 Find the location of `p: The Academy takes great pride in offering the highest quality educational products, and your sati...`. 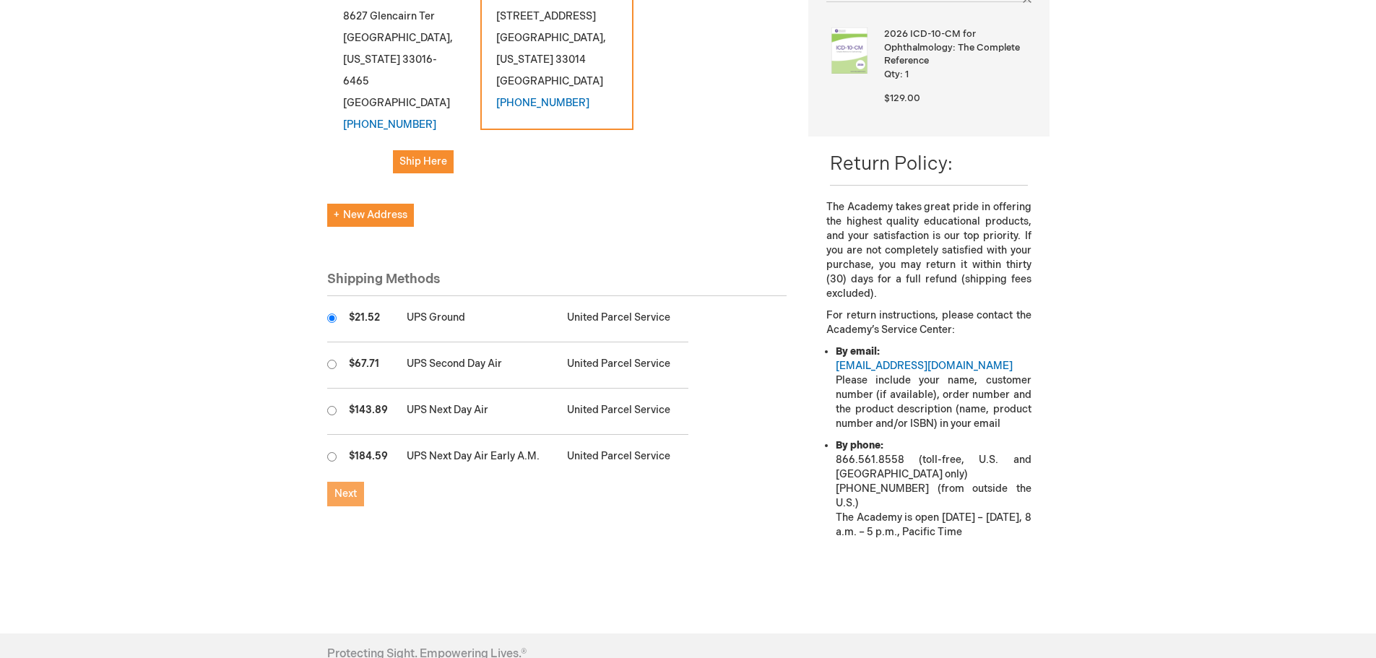

p: The Academy takes great pride in offering the highest quality educational products, and your sati... is located at coordinates (928, 251).